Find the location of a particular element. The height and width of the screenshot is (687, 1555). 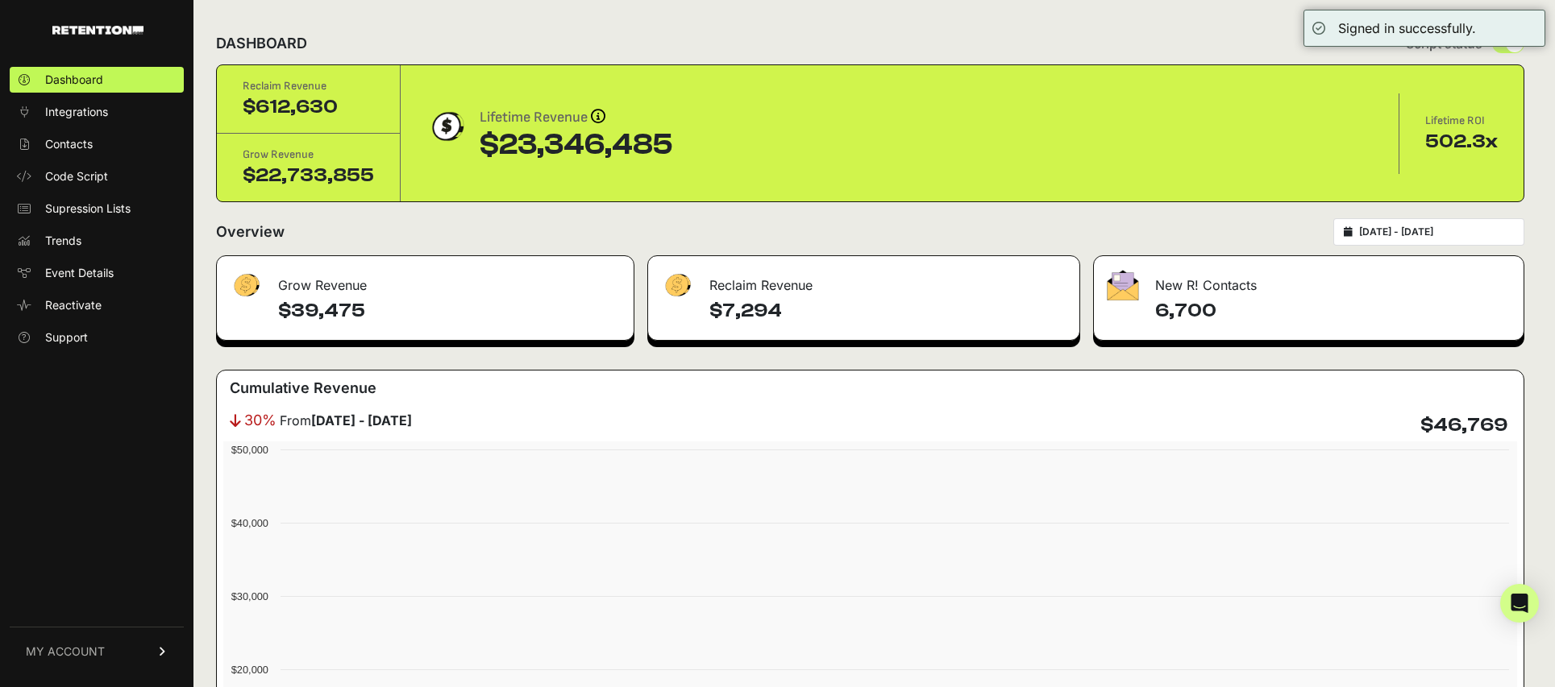

img: fa-envelope-19ae18322b30453b285274b1b8af3d052b27d846a4fbe8435d1a52b978f639a2.png is located at coordinates (1123, 285).